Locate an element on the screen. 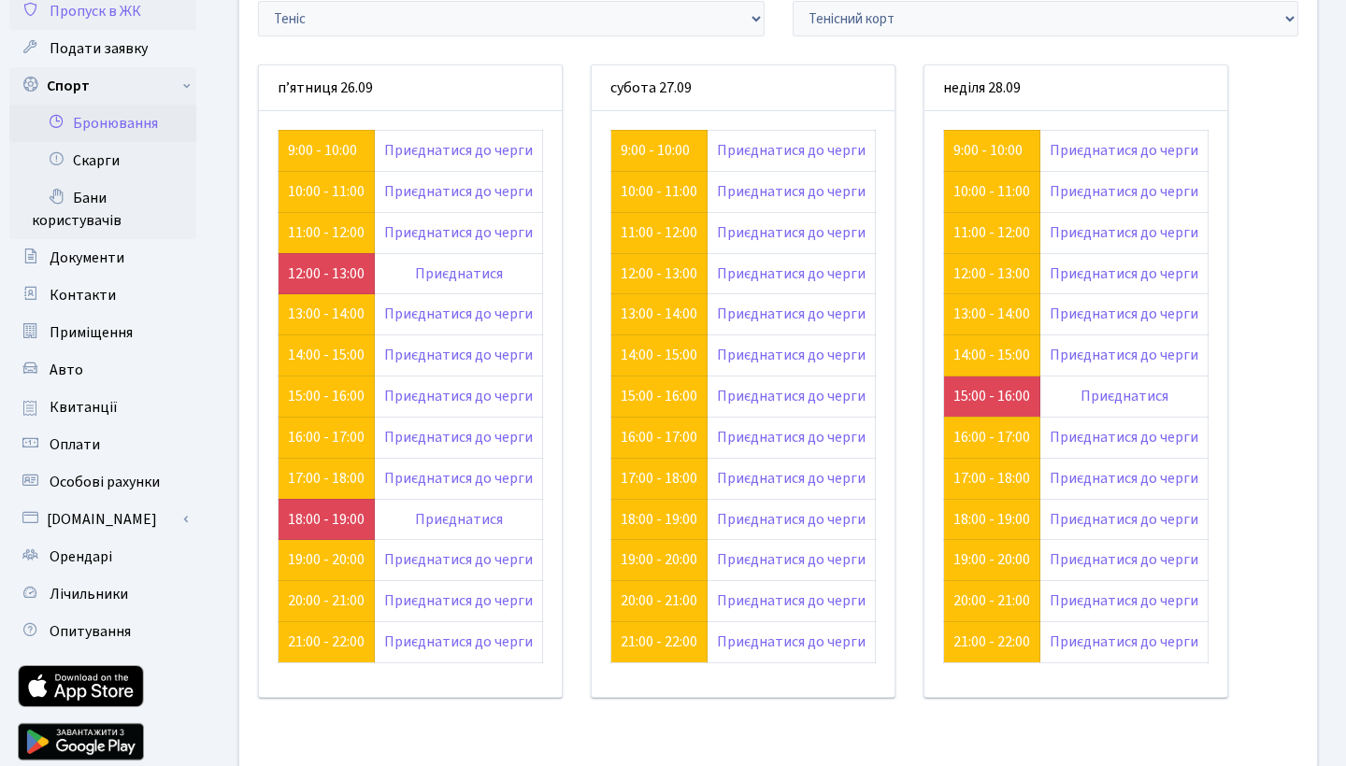  span: Квитанції is located at coordinates (83, 408).